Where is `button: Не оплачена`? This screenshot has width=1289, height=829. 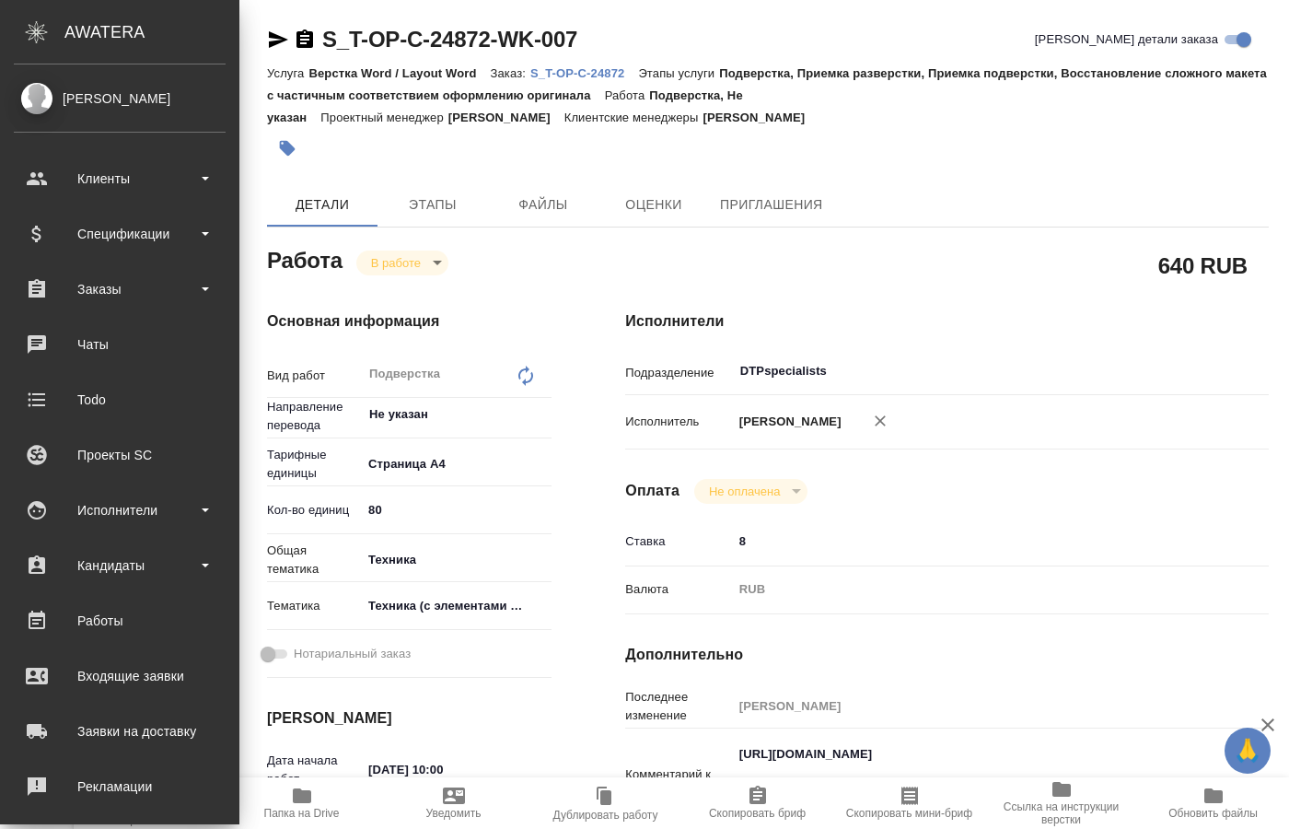
button: Не оплачена is located at coordinates (744, 491).